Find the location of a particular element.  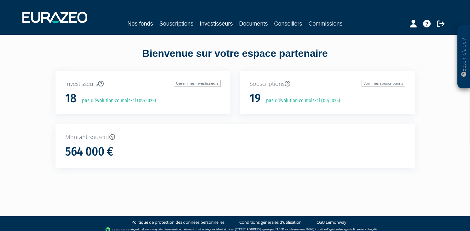

h1: 19 is located at coordinates (255, 98).